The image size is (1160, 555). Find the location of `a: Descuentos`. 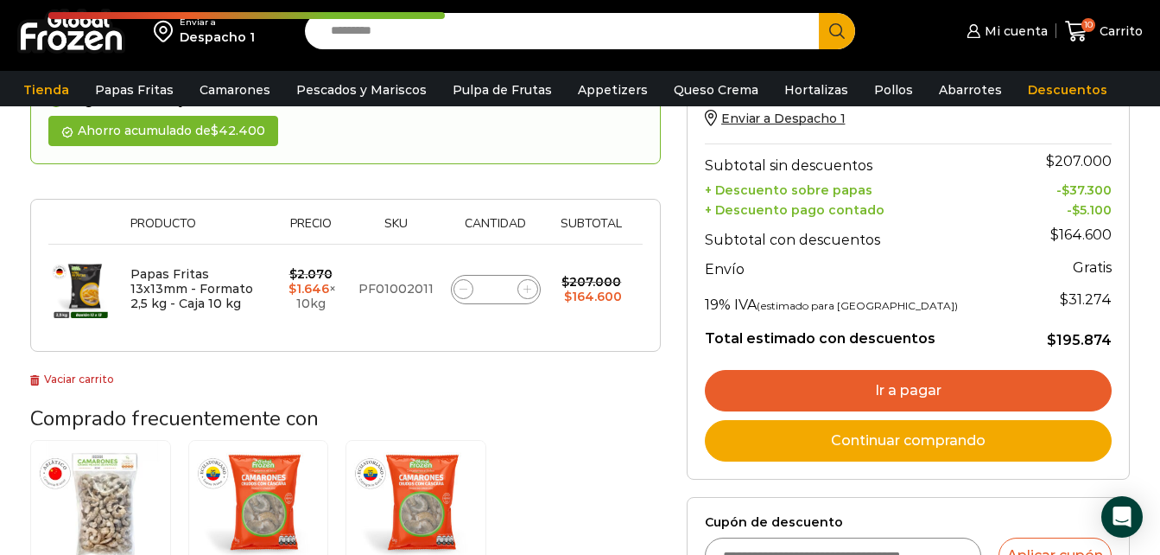

a: Descuentos is located at coordinates (1068, 90).